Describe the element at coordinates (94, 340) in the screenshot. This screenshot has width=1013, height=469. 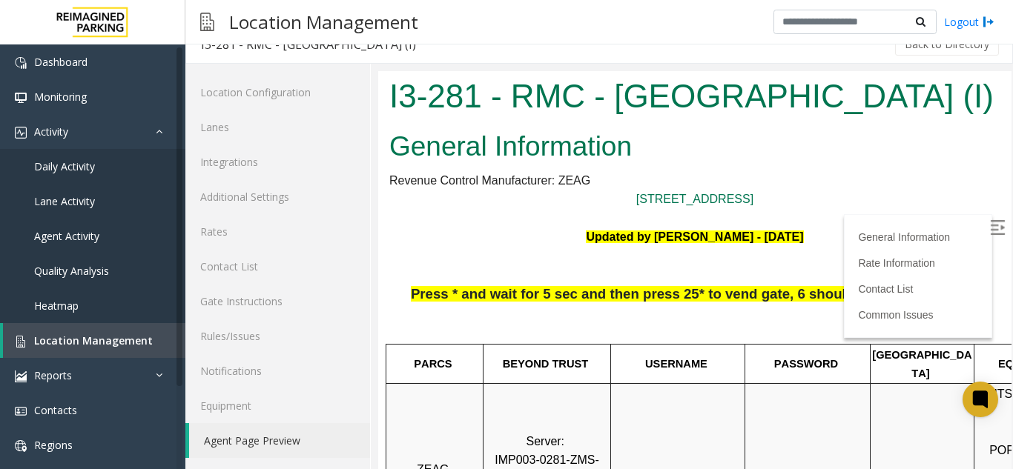
I see `a: Location Management` at that location.